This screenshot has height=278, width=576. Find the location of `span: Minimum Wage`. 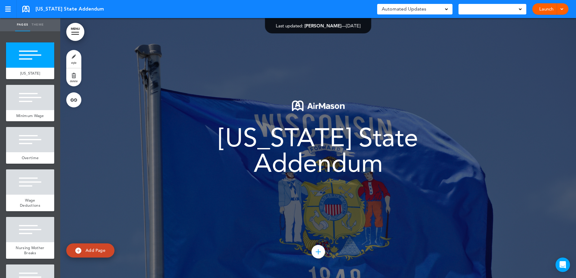

span: Minimum Wage is located at coordinates (30, 116).